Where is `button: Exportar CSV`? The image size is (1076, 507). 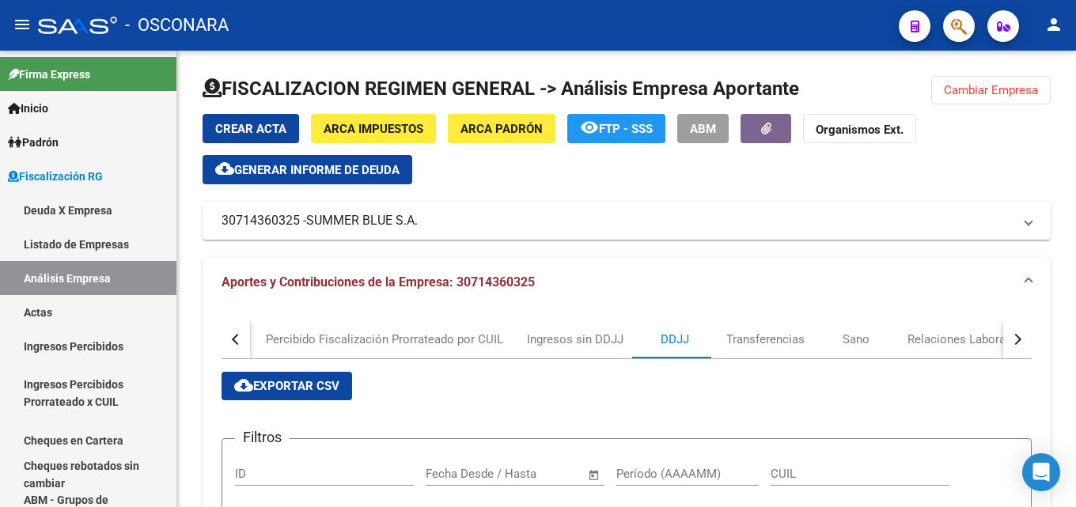
button: Exportar CSV is located at coordinates (286, 386).